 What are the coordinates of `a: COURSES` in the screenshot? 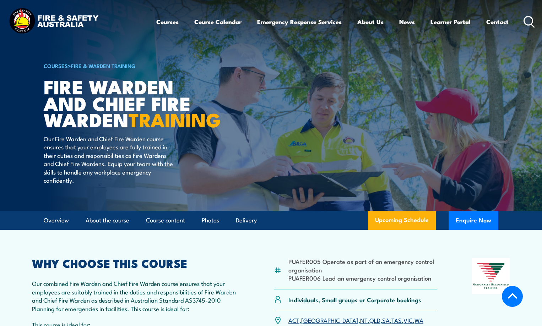 It's located at (56, 66).